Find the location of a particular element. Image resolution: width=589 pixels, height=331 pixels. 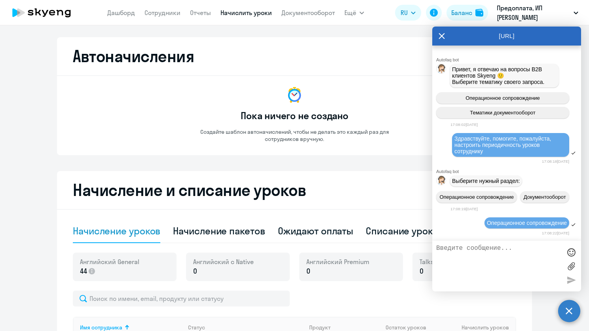

a: Документооборот is located at coordinates (308, 13).